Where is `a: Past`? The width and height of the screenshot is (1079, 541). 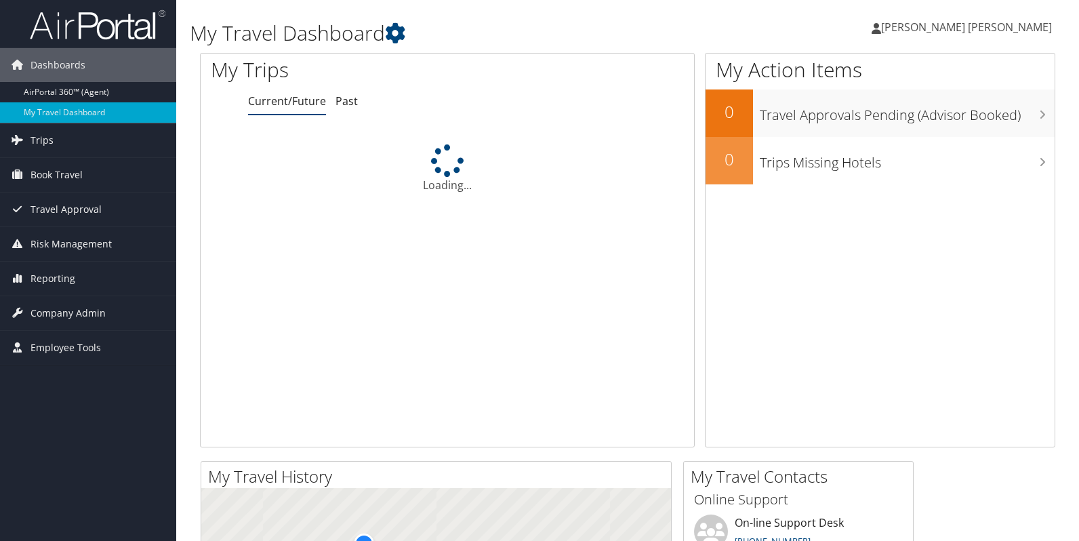
a: Past is located at coordinates (346, 101).